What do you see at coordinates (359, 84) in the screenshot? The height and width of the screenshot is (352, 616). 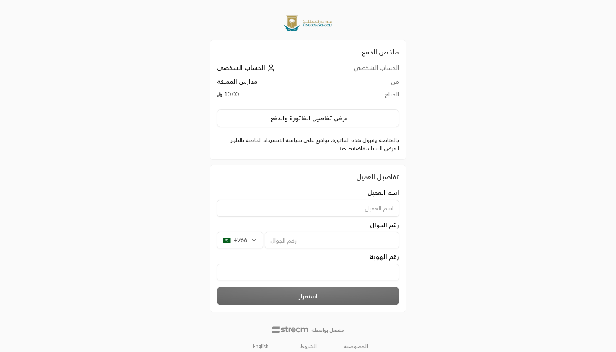 I see `td: من` at bounding box center [359, 84].